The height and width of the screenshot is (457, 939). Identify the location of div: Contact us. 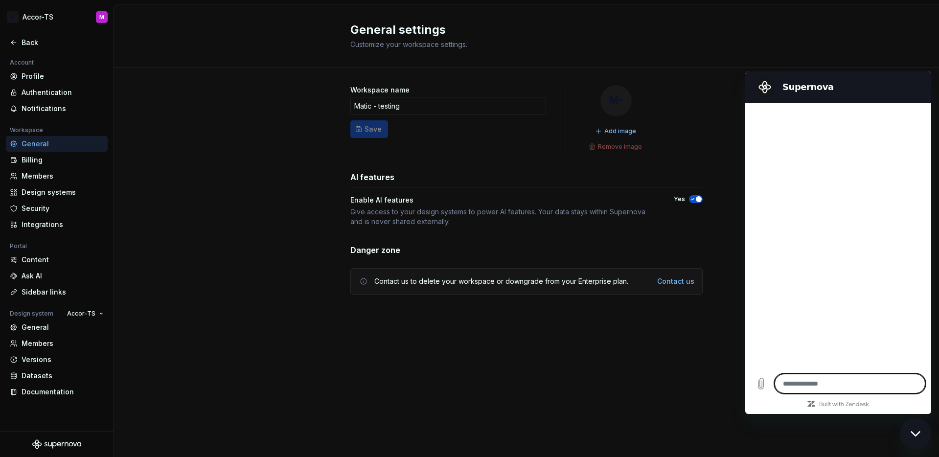
(676, 281).